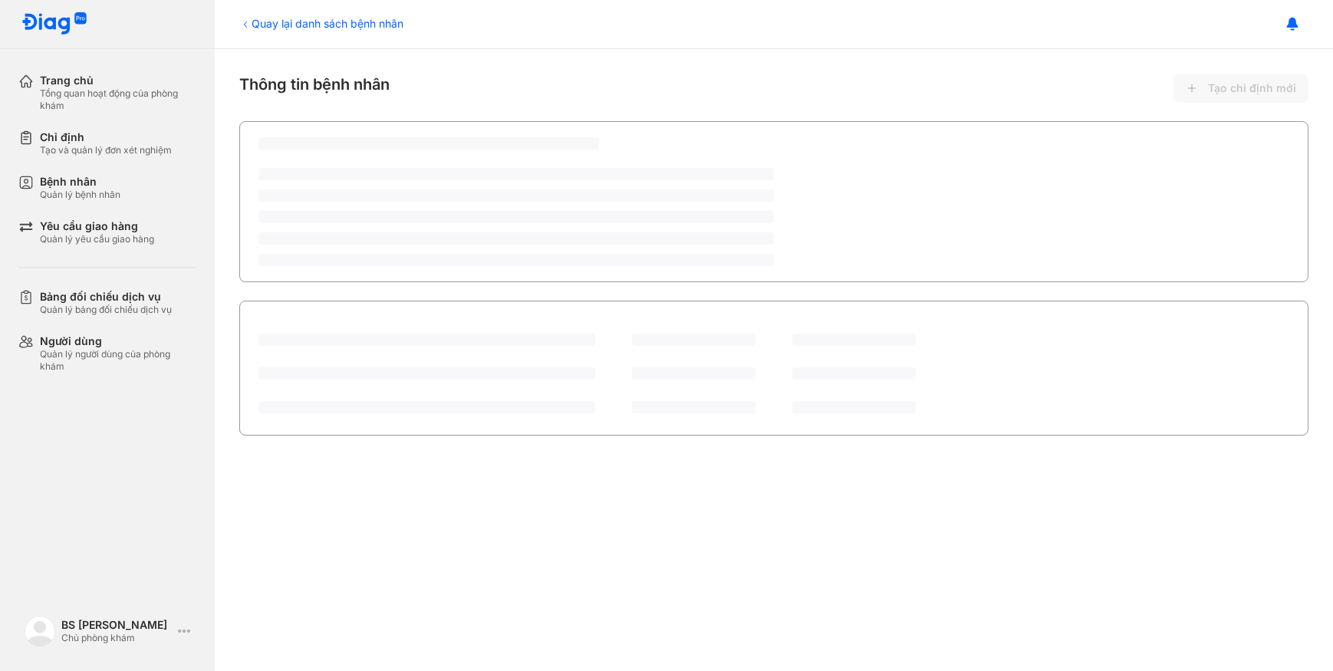 The height and width of the screenshot is (671, 1333). I want to click on div: Trang chủ, so click(118, 81).